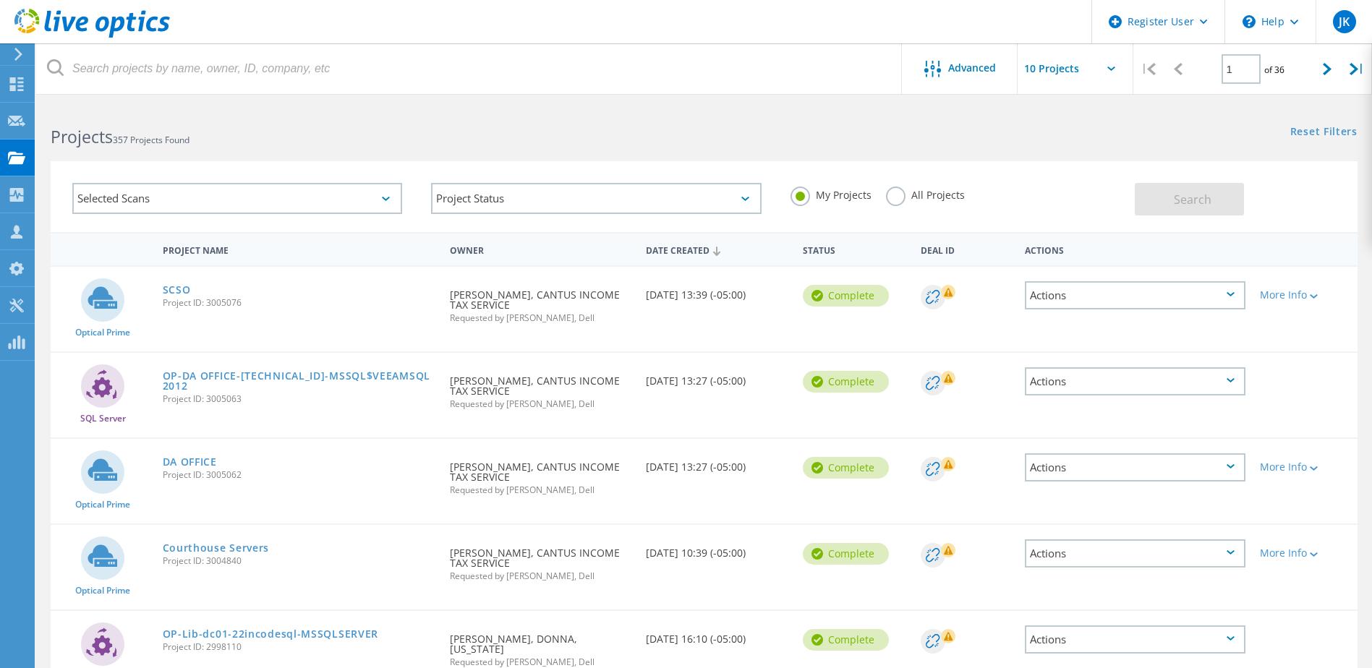 The height and width of the screenshot is (668, 1372). What do you see at coordinates (1193, 200) in the screenshot?
I see `span: Search` at bounding box center [1193, 200].